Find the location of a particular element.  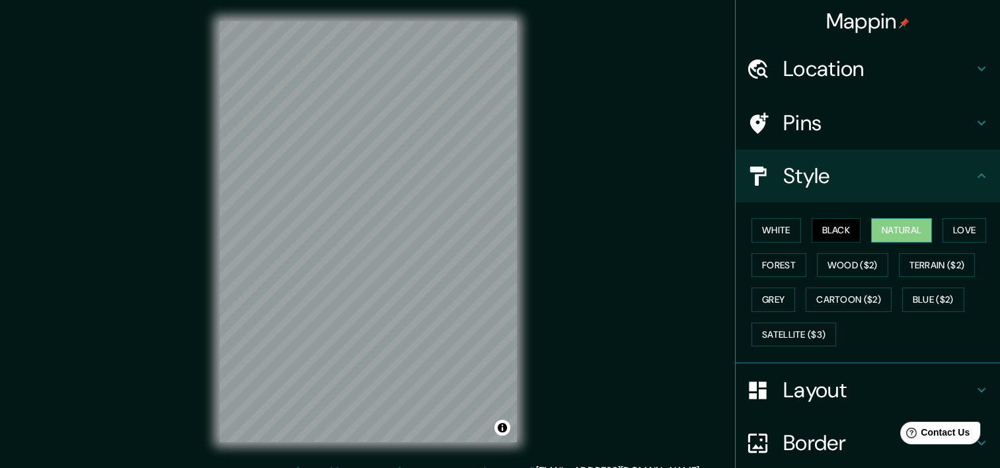

button: Natural is located at coordinates (902, 230).